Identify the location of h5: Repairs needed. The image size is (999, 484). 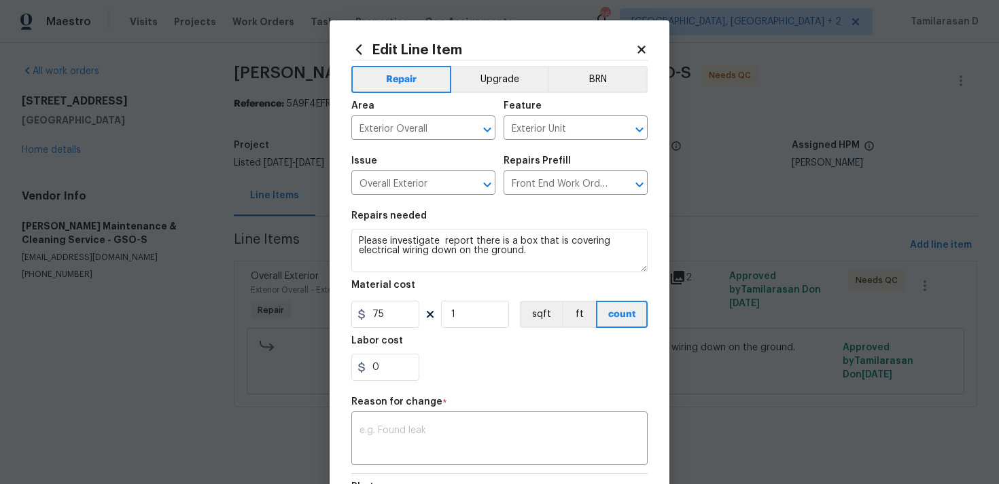
(389, 216).